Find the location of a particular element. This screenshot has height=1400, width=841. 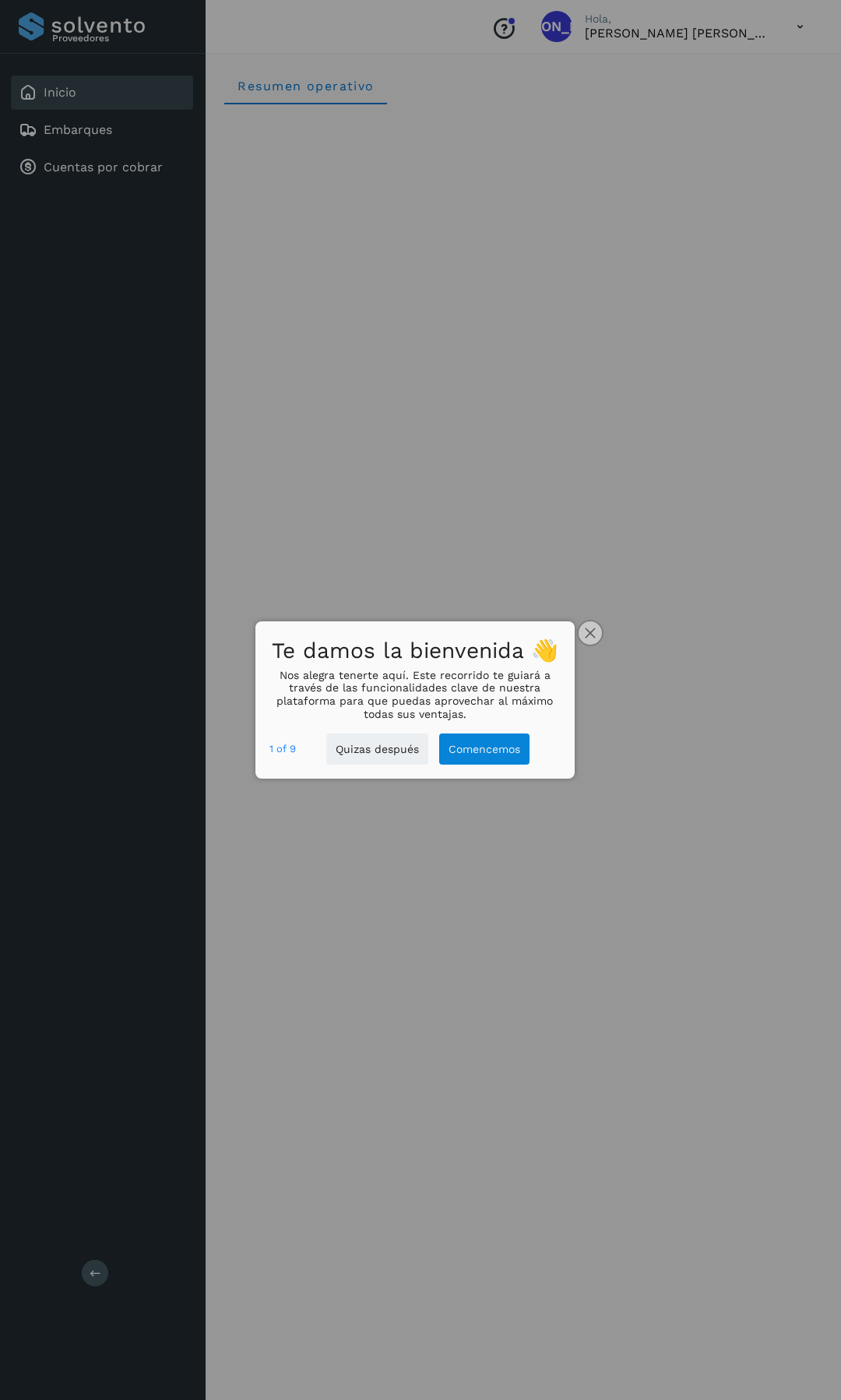

button: Quizas después is located at coordinates (377, 750).